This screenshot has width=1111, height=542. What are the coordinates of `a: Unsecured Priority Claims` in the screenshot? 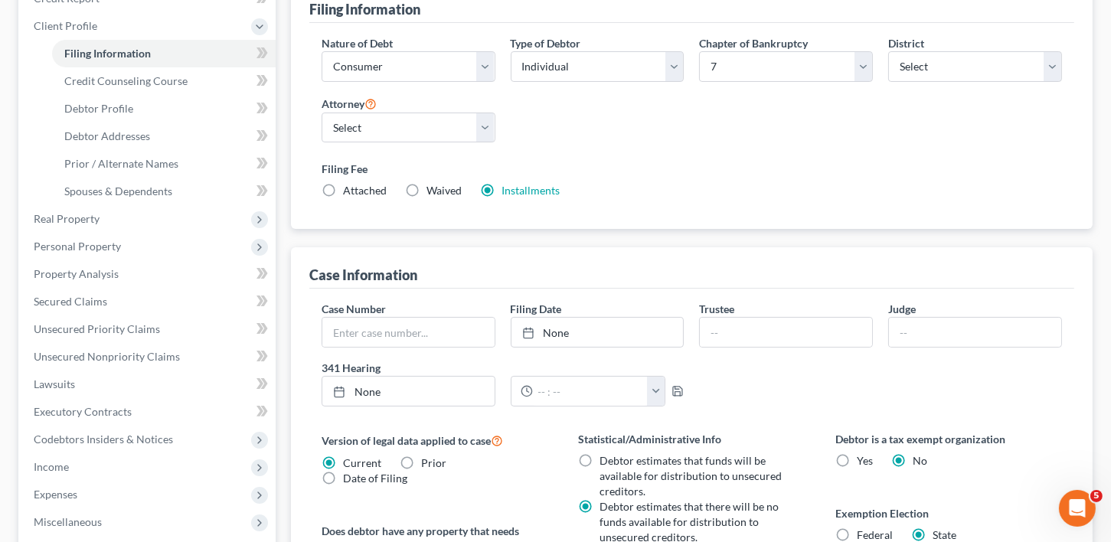 It's located at (149, 329).